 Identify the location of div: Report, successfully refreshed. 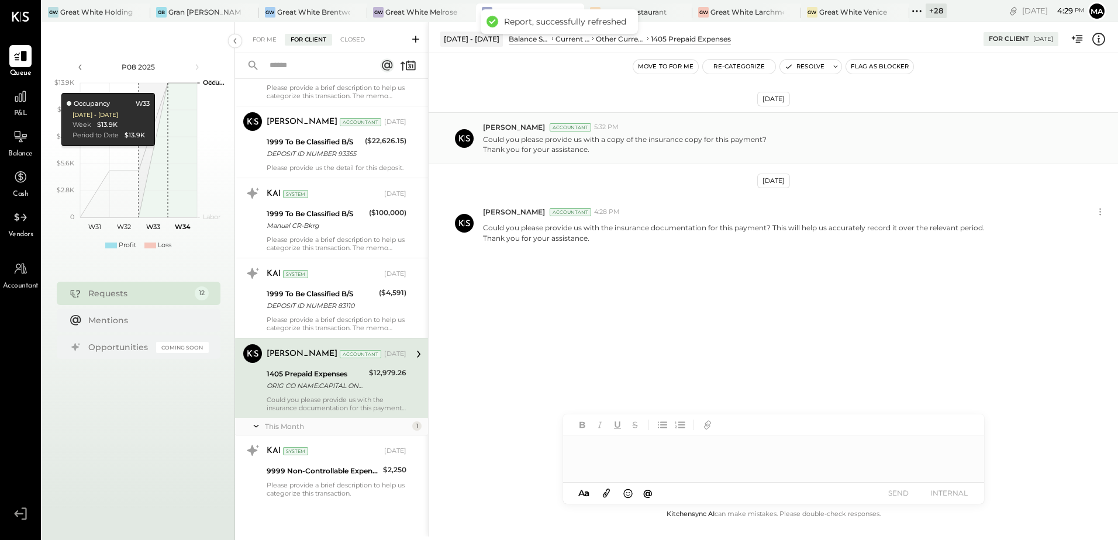
(565, 22).